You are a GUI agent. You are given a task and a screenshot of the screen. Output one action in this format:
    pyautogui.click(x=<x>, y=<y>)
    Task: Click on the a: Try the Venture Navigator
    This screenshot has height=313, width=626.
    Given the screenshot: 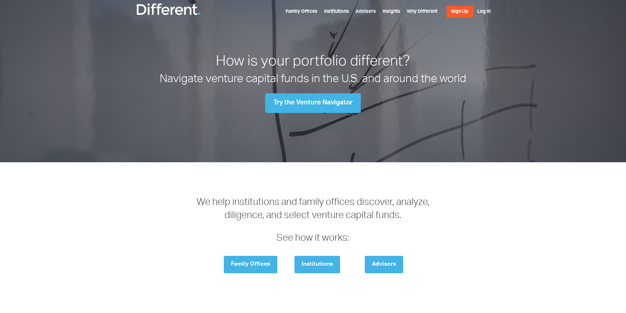 What is the action you would take?
    pyautogui.click(x=313, y=103)
    